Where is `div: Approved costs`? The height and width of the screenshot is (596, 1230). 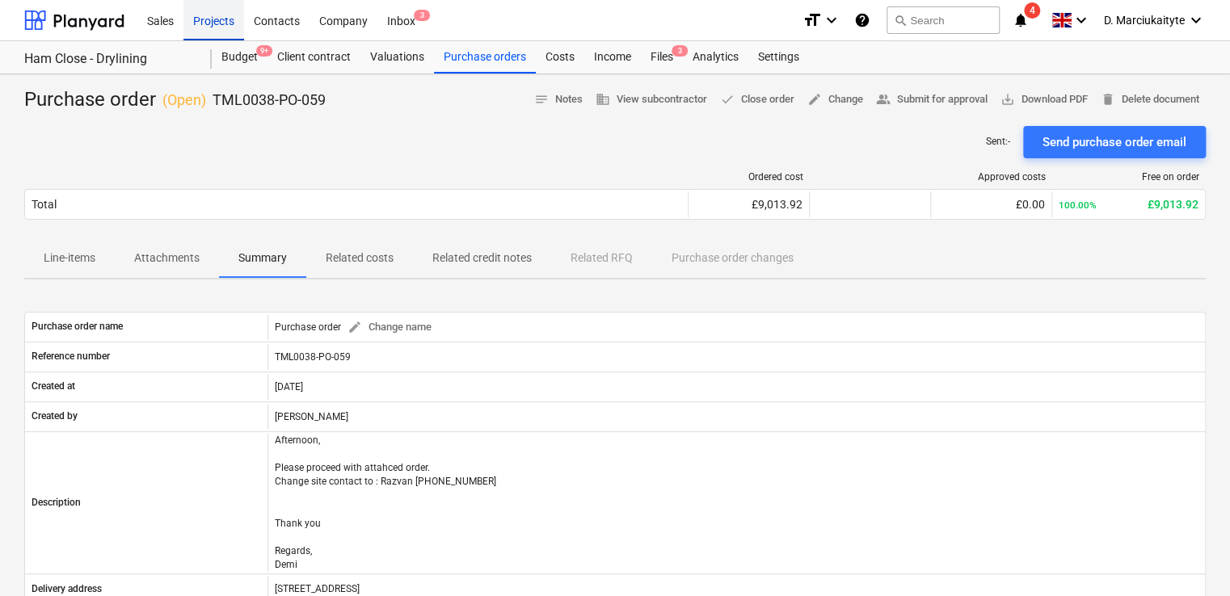
div: Approved costs is located at coordinates (992, 177).